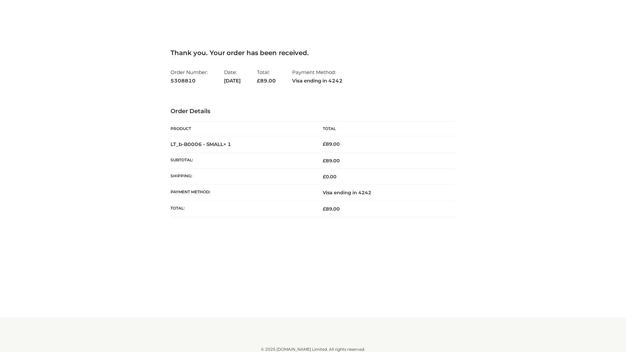 This screenshot has height=352, width=626. Describe the element at coordinates (227, 144) in the screenshot. I see `strong: × 1` at that location.